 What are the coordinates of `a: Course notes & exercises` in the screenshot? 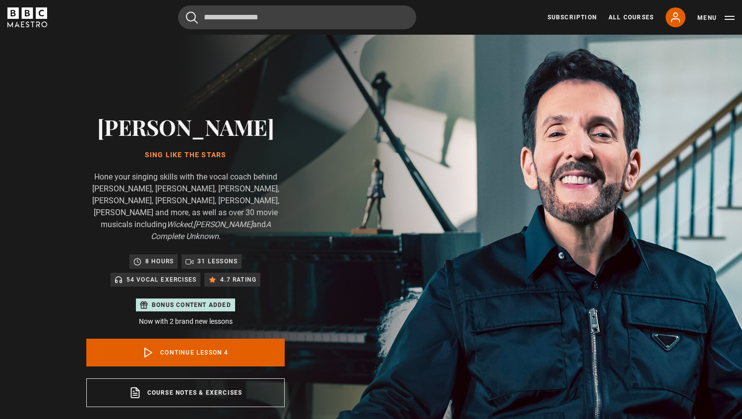 It's located at (185, 393).